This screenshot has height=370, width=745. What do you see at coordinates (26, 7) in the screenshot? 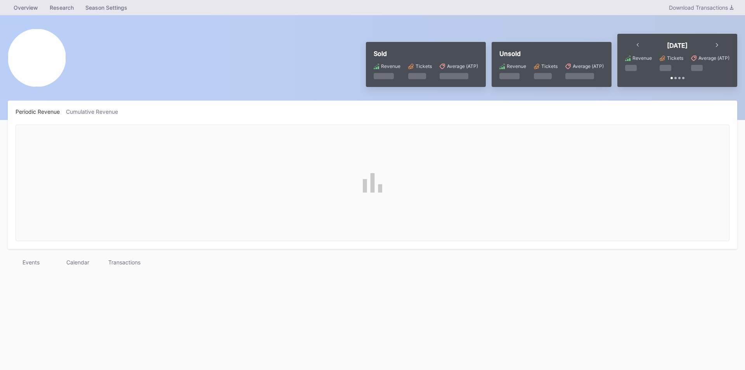
I see `a: Overview` at bounding box center [26, 7].